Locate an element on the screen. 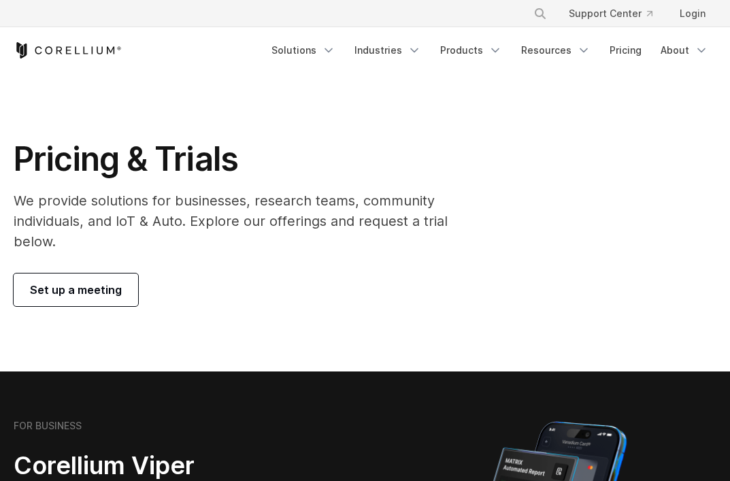  a: Pricing is located at coordinates (626, 50).